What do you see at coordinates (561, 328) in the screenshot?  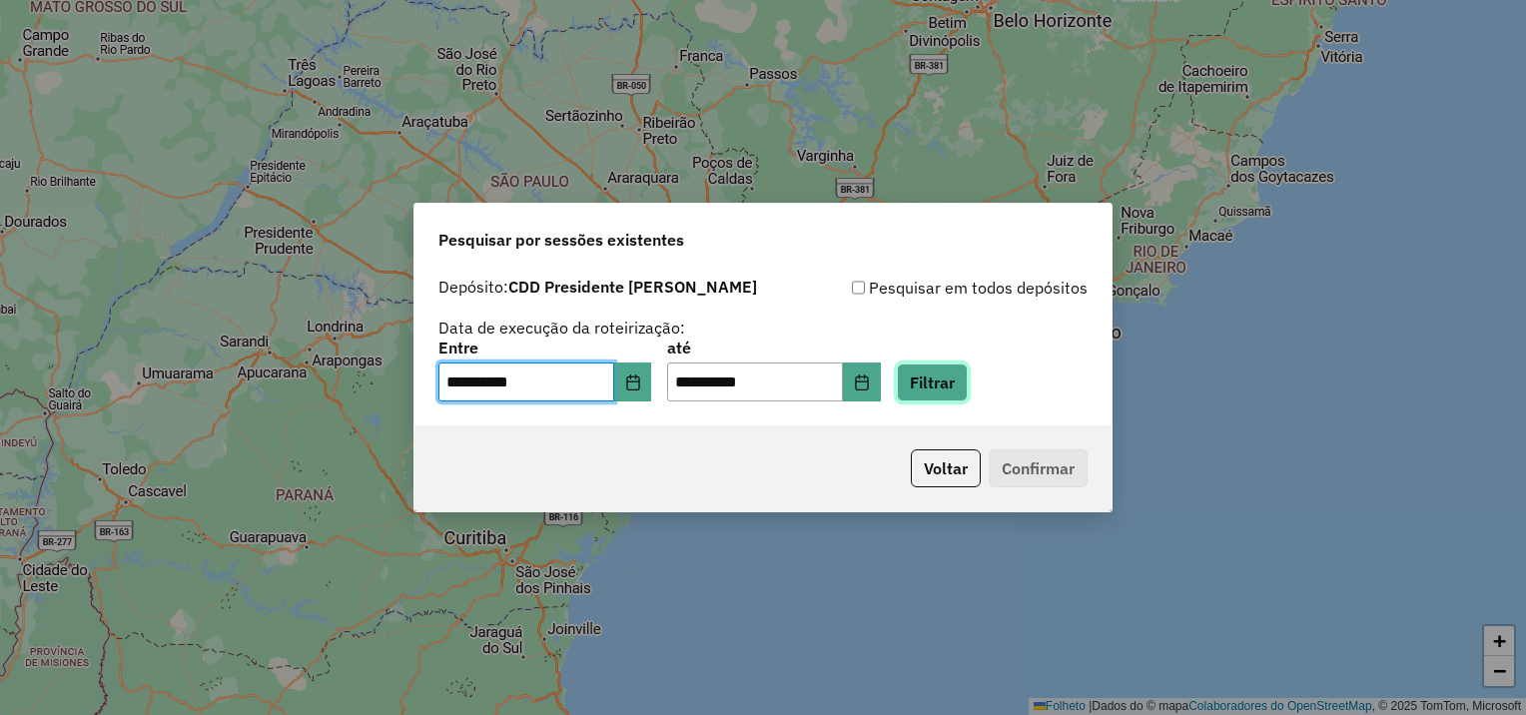 I see `label: Data de execução da roteirização:` at bounding box center [561, 328].